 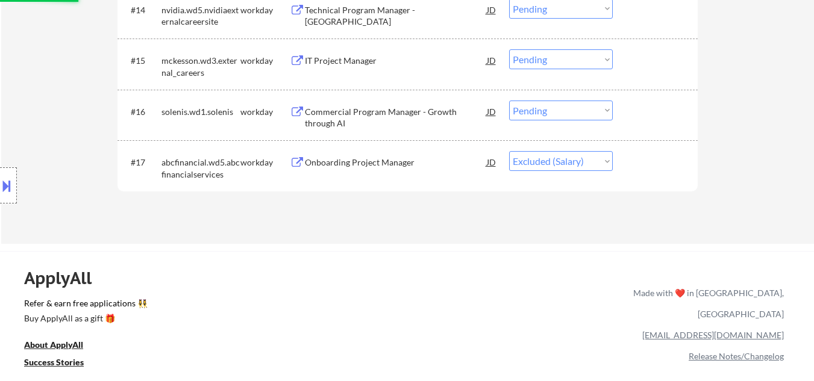 I want to click on div: Commercial Program Manager - Growth through AI, so click(x=396, y=117).